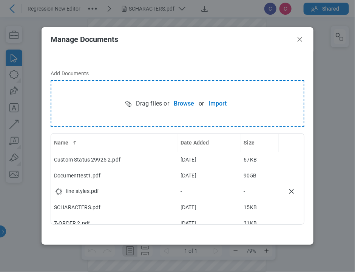 Image resolution: width=355 pixels, height=272 pixels. Describe the element at coordinates (114, 175) in the screenshot. I see `div: Documenttest1.pdf` at that location.